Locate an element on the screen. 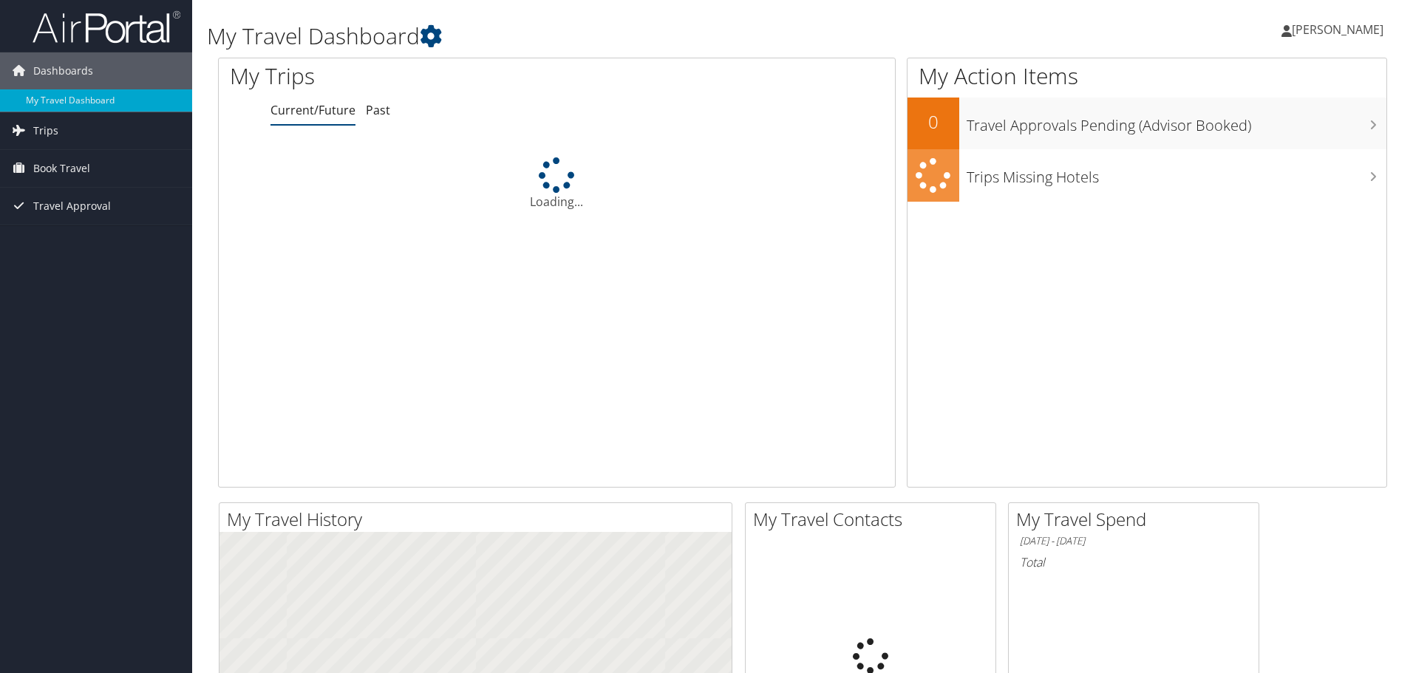 This screenshot has height=673, width=1413. img: airportal-logo.png is located at coordinates (106, 27).